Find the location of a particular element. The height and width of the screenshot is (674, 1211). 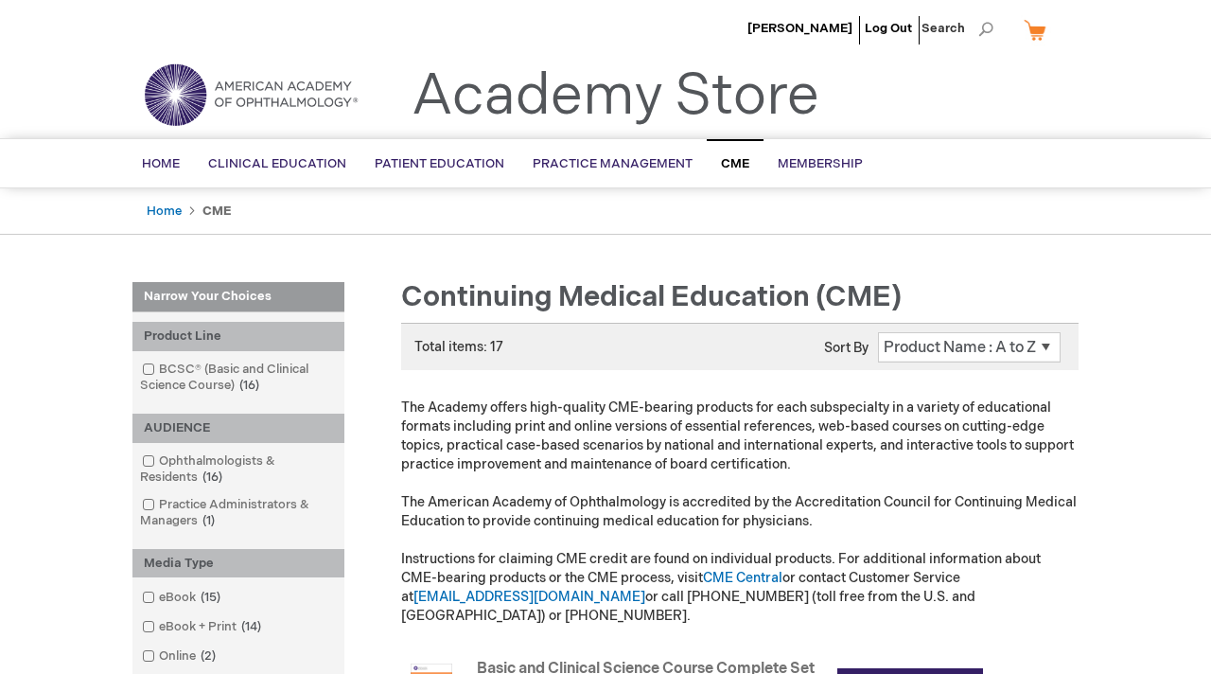

a: Log Out is located at coordinates (888, 28).